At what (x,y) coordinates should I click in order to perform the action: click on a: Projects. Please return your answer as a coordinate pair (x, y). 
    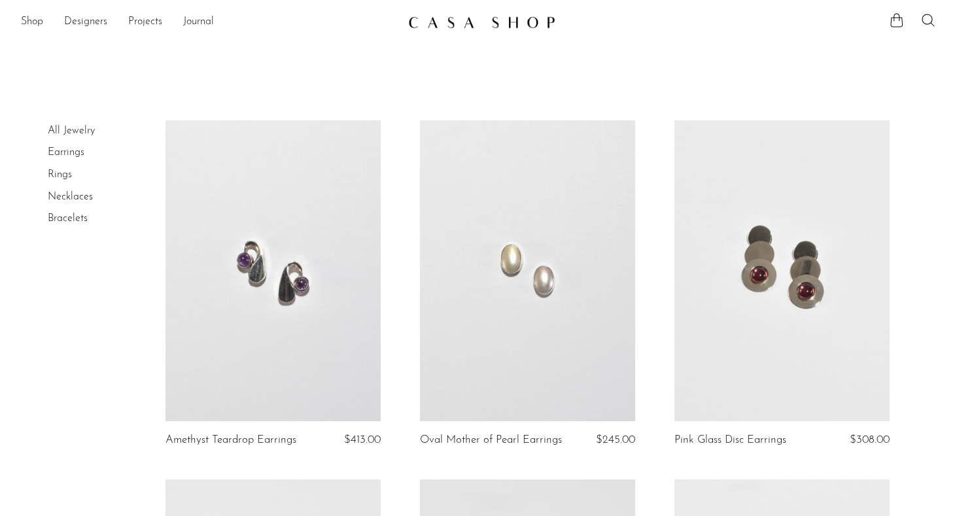
    Looking at the image, I should click on (145, 22).